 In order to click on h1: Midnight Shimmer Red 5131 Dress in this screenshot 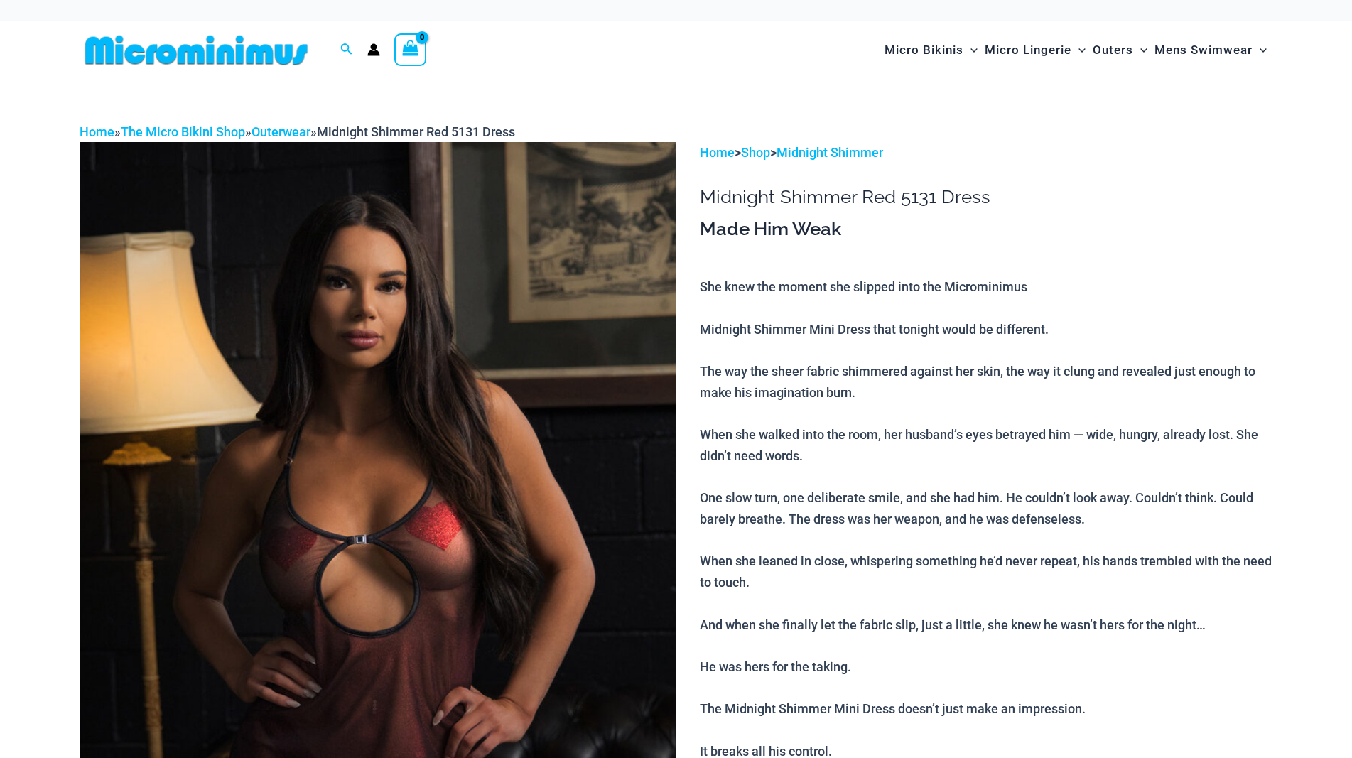, I will do `click(986, 197)`.